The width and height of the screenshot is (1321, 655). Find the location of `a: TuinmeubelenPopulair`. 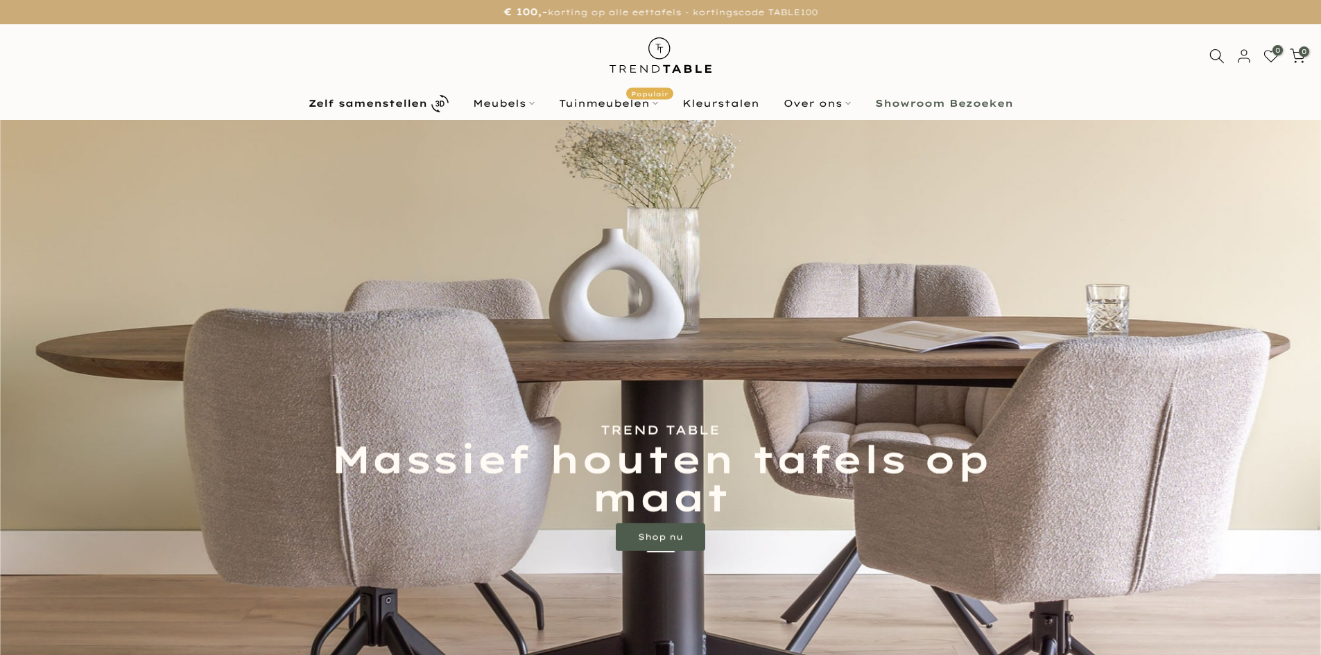

a: TuinmeubelenPopulair is located at coordinates (608, 103).